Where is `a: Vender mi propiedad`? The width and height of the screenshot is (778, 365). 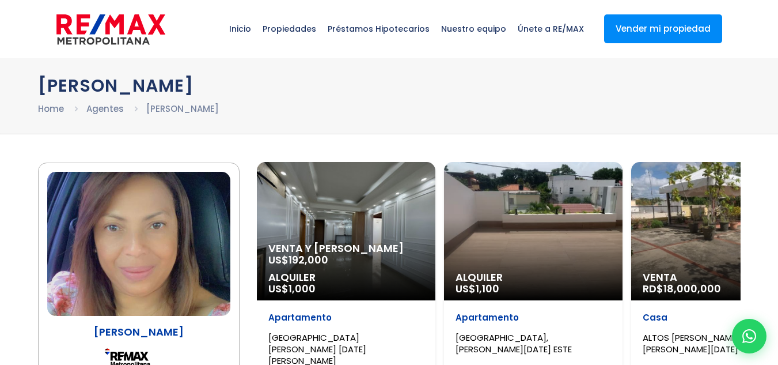
a: Vender mi propiedad is located at coordinates (663, 29).